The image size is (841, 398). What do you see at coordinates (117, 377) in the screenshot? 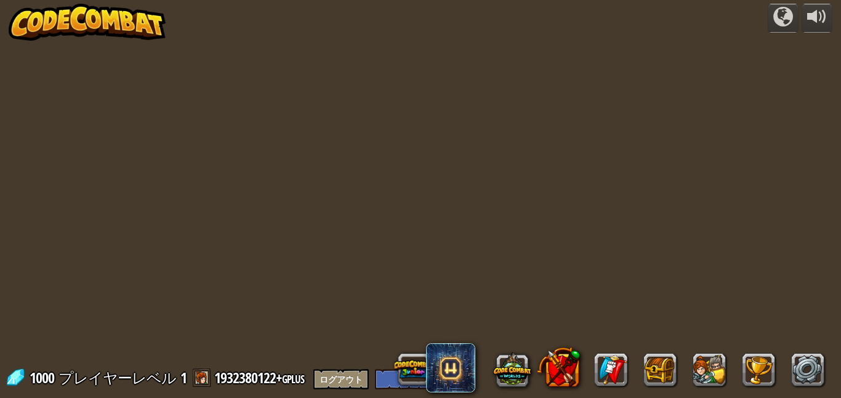
I see `span: プレイヤーレベル` at bounding box center [117, 377].